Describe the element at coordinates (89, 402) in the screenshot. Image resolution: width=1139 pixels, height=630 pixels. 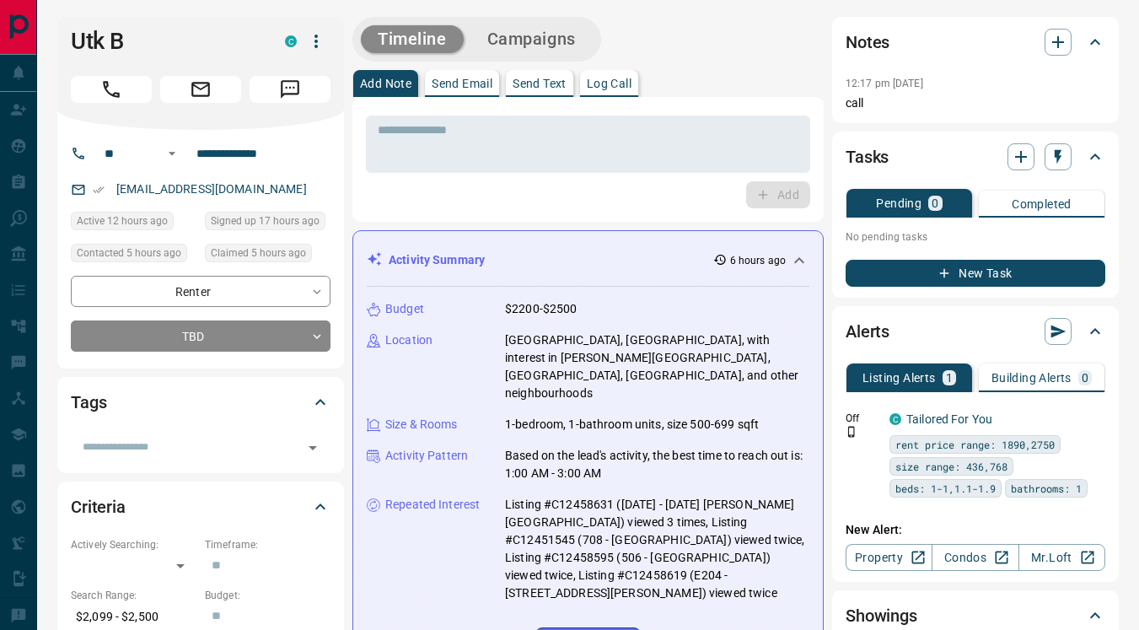
I see `h2: Tags` at that location.